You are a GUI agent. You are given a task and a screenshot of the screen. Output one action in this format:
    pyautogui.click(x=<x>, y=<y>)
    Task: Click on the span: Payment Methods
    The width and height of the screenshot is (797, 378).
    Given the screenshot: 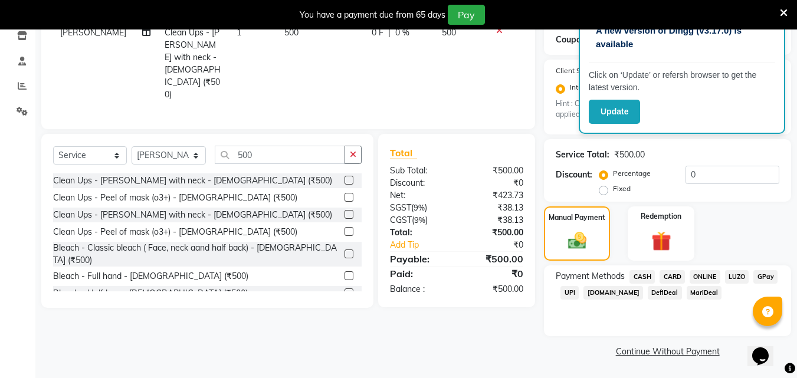 What is the action you would take?
    pyautogui.click(x=590, y=276)
    